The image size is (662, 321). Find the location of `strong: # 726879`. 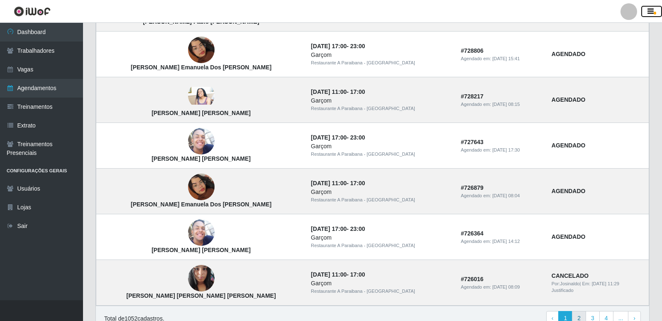

strong: # 726879 is located at coordinates (472, 188).